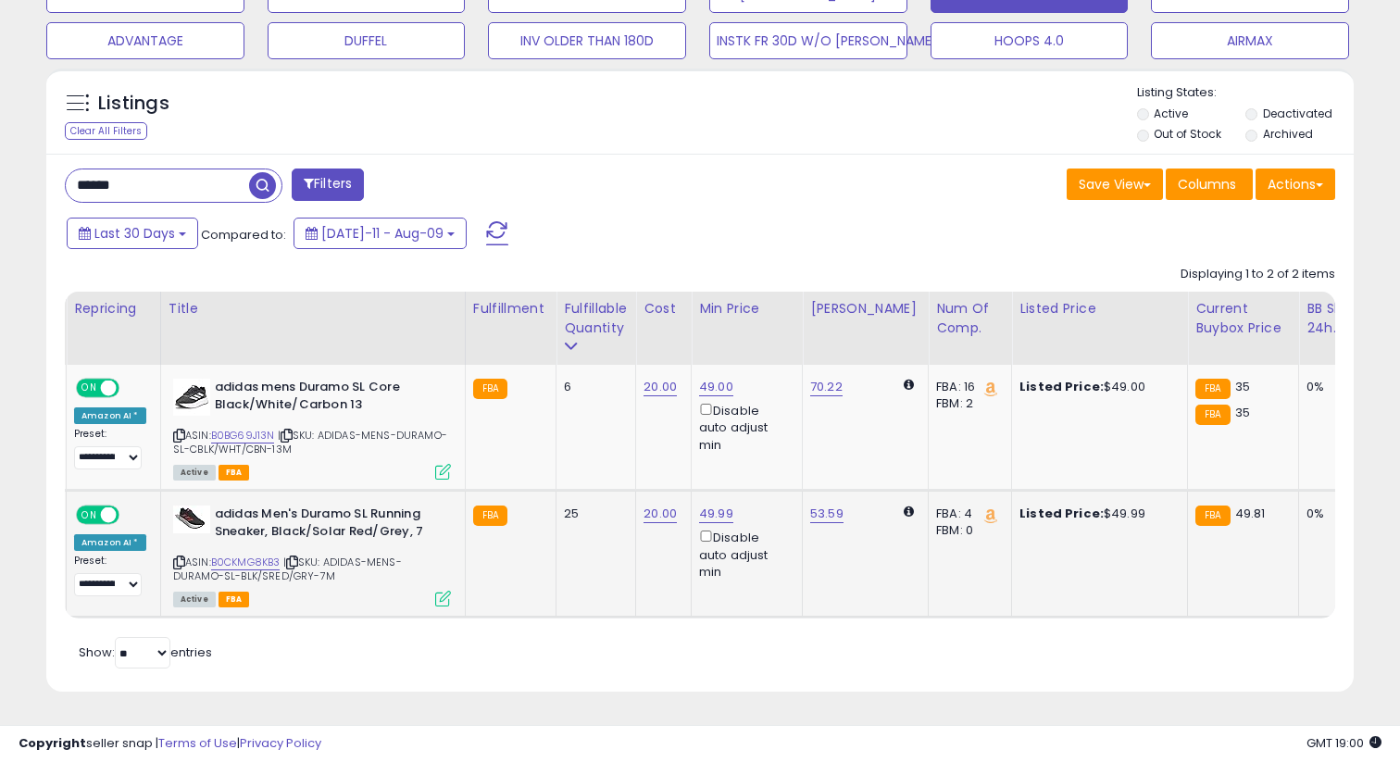 The width and height of the screenshot is (1400, 762). What do you see at coordinates (197, 743) in the screenshot?
I see `a: Terms of Use` at bounding box center [197, 743].